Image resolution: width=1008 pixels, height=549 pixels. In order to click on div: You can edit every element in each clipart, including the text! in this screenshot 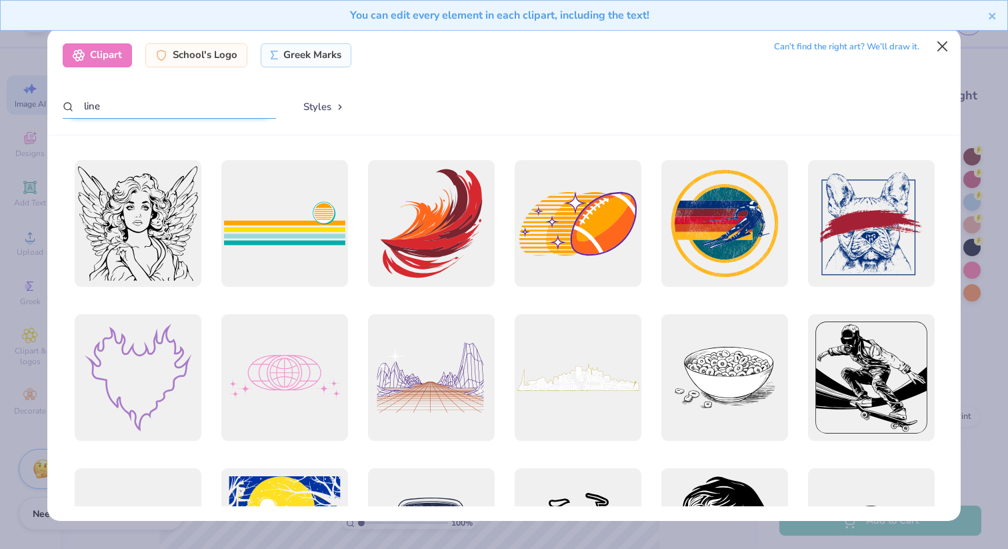, I will do `click(499, 15)`.